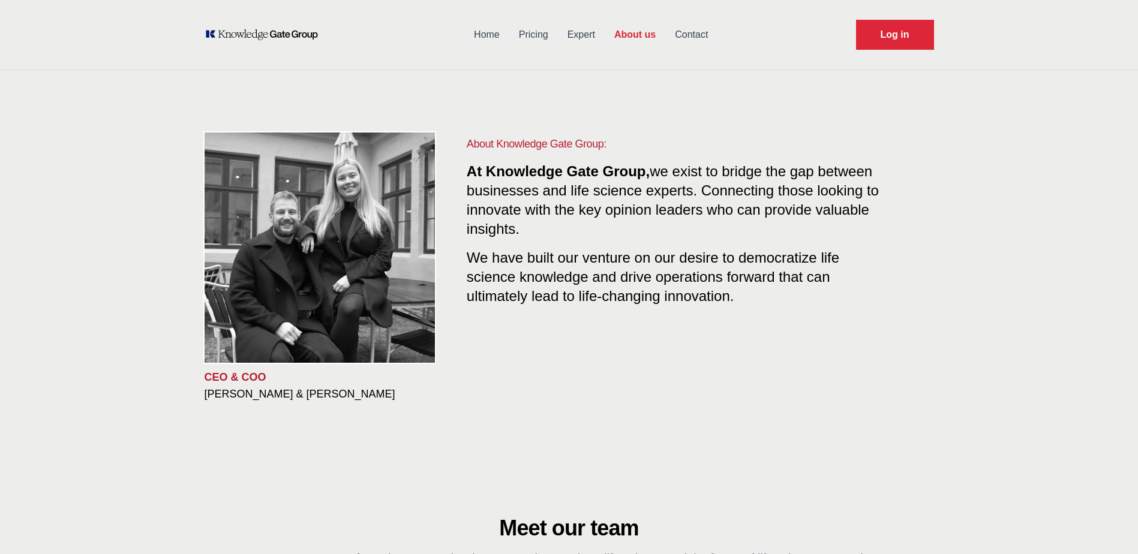 This screenshot has height=554, width=1138. I want to click on a: Pricing, so click(533, 35).